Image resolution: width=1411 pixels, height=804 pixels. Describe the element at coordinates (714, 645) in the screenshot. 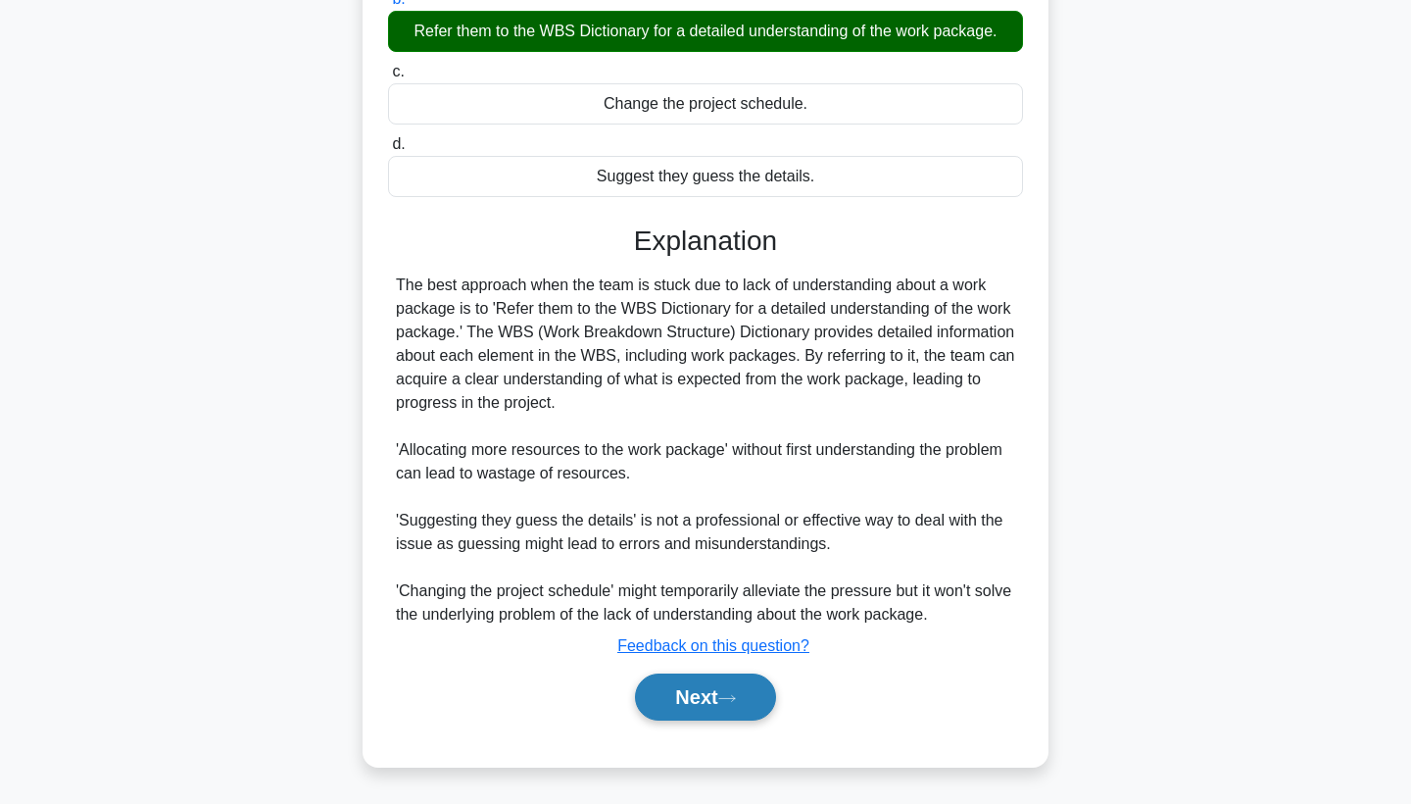

I see `a: Feedback on this question?` at that location.